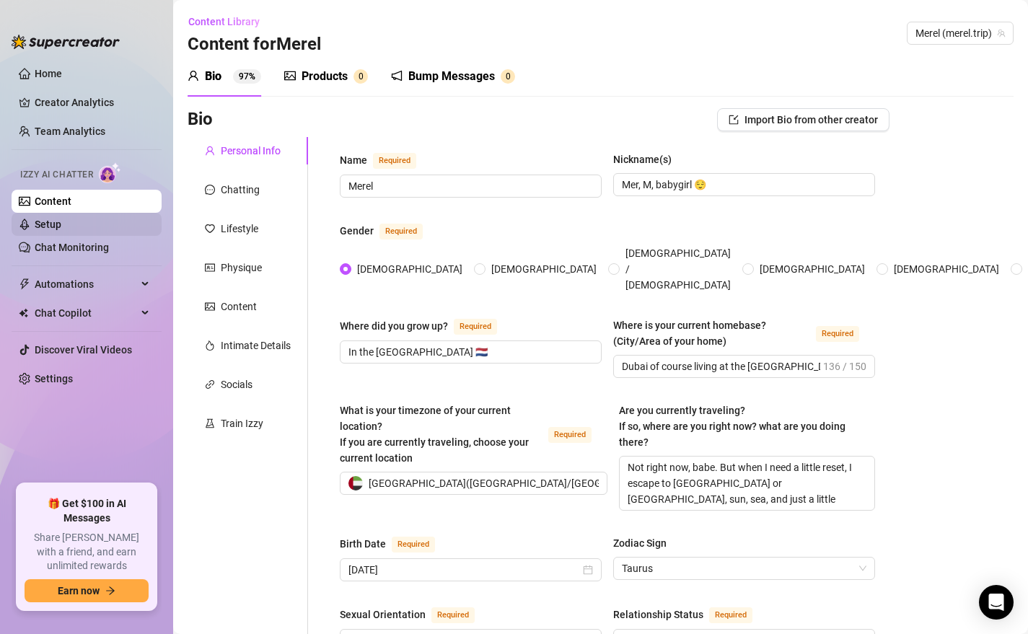  What do you see at coordinates (426, 326) in the screenshot?
I see `label: Where did you grow up?` at bounding box center [426, 326].